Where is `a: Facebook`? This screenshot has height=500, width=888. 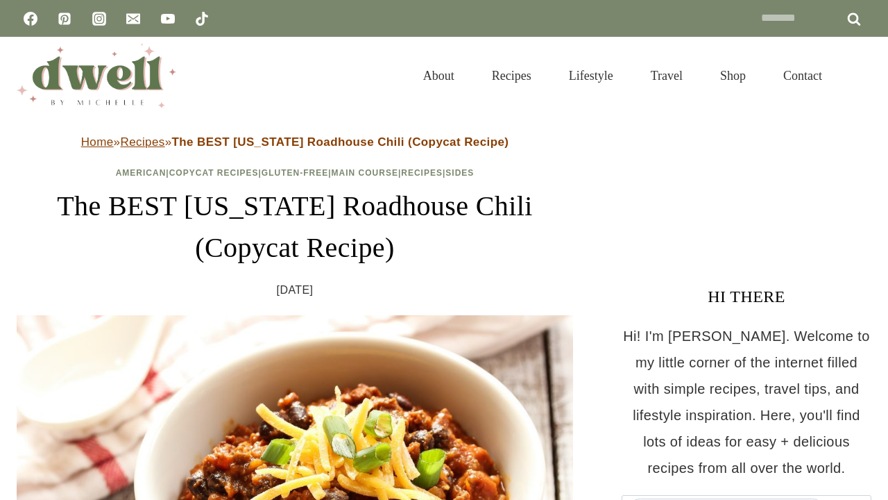
a: Facebook is located at coordinates (31, 19).